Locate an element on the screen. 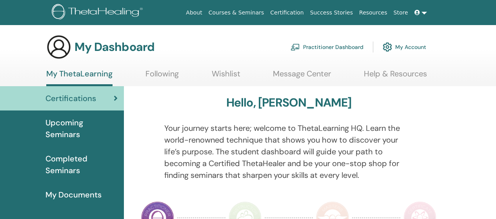  p: Your journey starts here; welcome to ThetaLearning HQ. Learn the world-renowned technique that sh... is located at coordinates (289, 152).